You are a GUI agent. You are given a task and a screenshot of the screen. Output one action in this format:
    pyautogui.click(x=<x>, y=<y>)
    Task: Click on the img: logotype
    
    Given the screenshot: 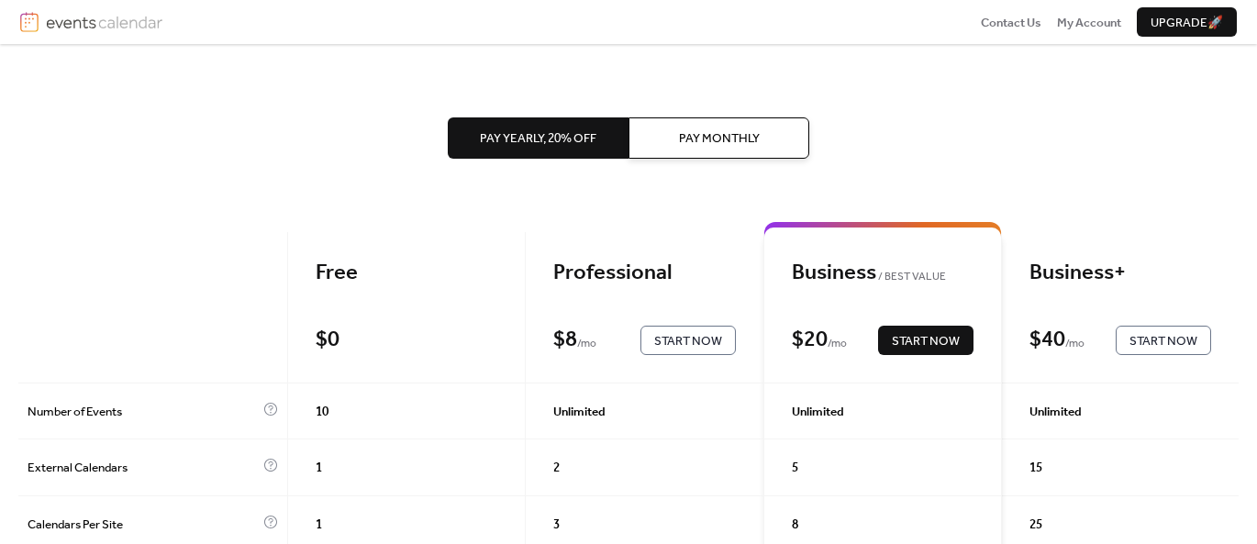 What is the action you would take?
    pyautogui.click(x=104, y=22)
    